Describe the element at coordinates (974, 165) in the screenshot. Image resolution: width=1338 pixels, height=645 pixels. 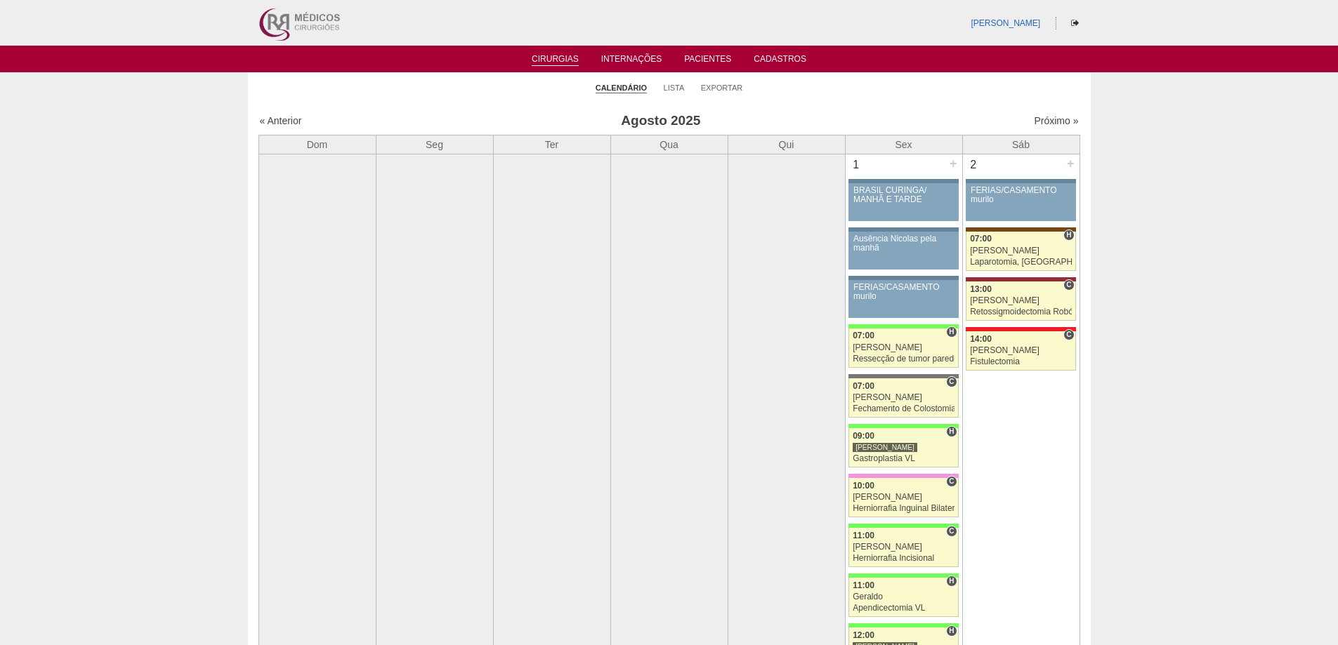
I see `div: 2` at that location.